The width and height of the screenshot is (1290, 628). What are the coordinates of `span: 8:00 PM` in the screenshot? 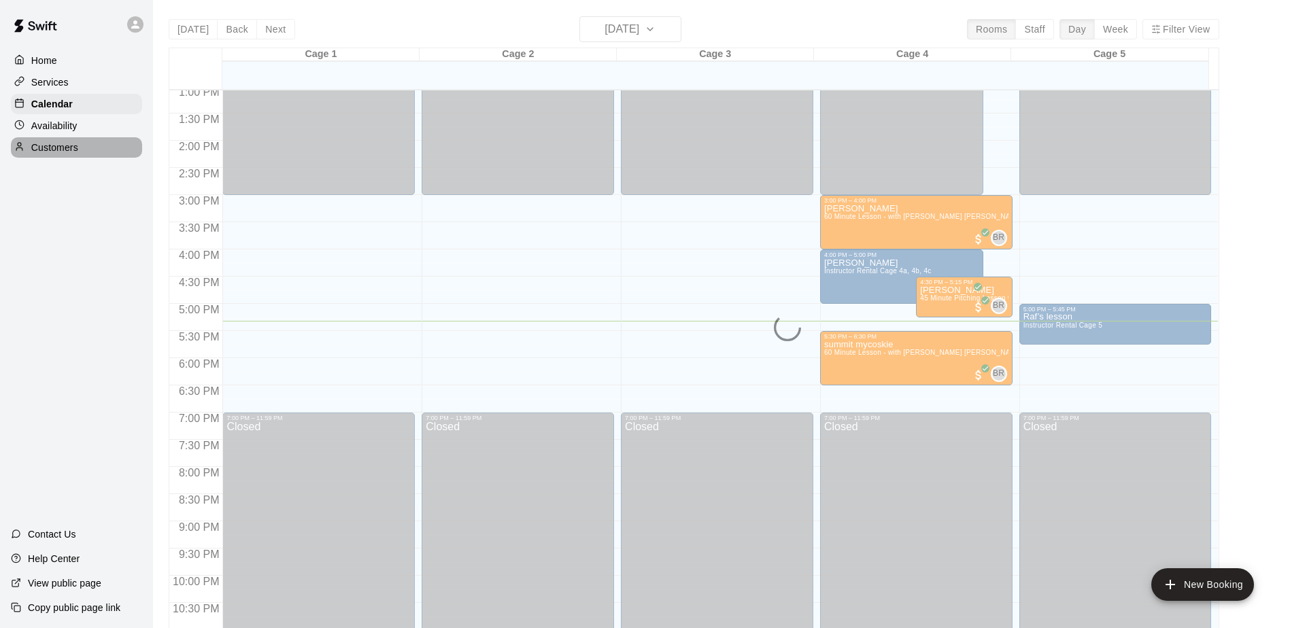 It's located at (199, 473).